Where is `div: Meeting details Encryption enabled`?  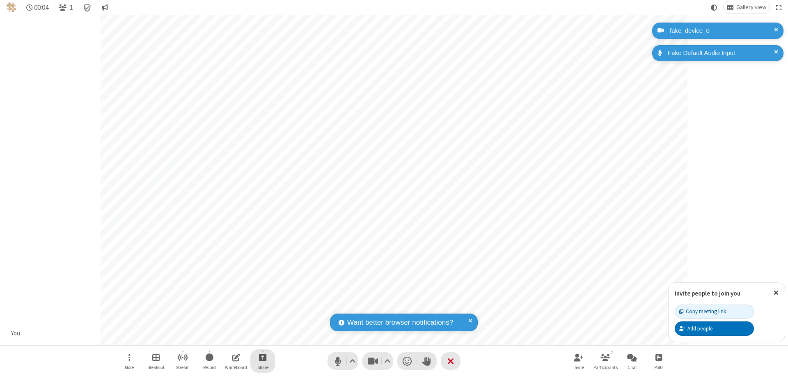 div: Meeting details Encryption enabled is located at coordinates (87, 7).